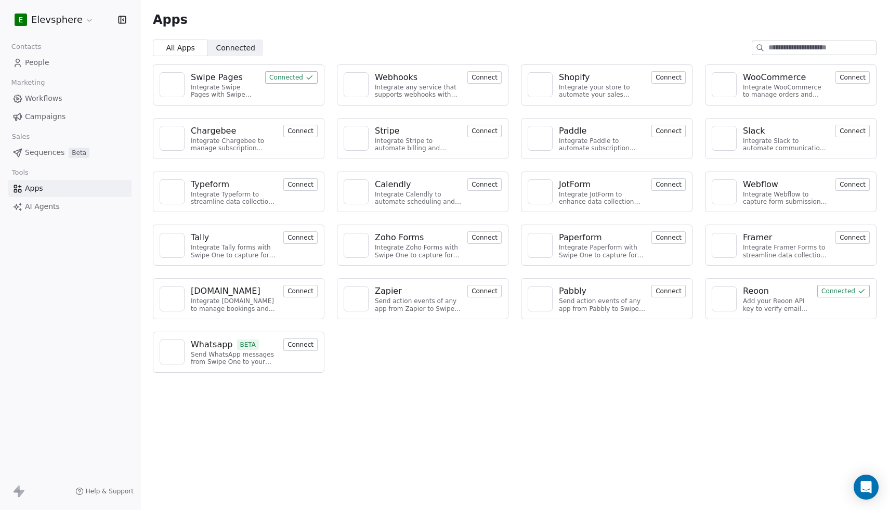 The height and width of the screenshot is (510, 889). I want to click on div: Integrate Swipe Pages with Swipe One CRM to capture lead data., so click(224, 91).